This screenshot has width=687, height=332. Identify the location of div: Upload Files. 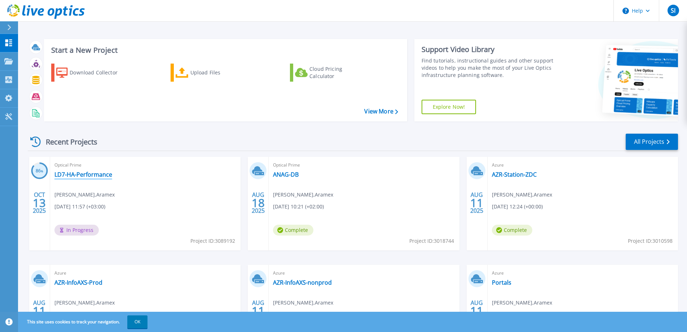
(219, 73).